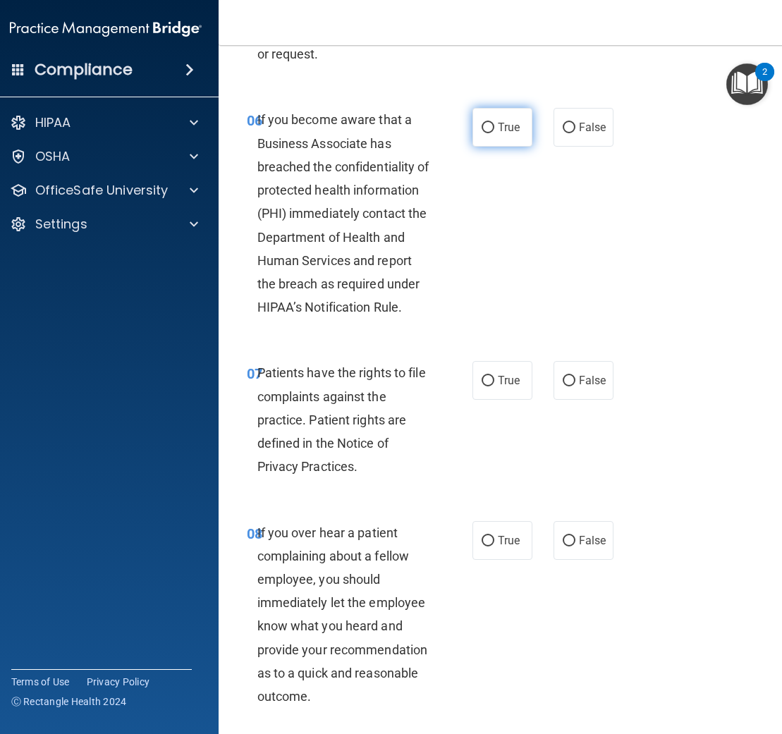  What do you see at coordinates (106, 29) in the screenshot?
I see `img: PMB logo` at bounding box center [106, 29].